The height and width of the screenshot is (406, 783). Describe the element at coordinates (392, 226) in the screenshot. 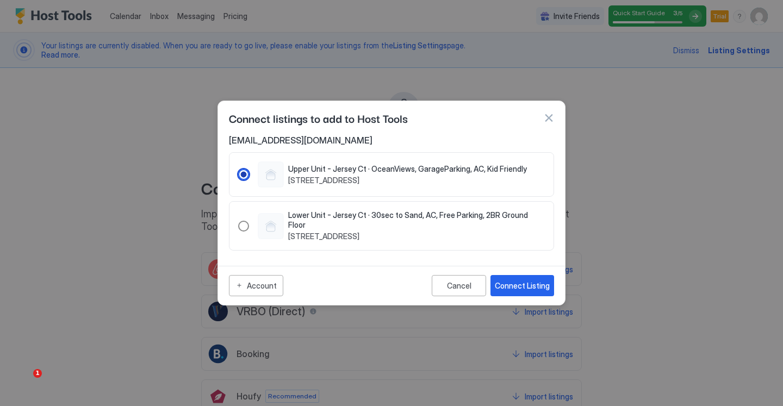

I see `div: 40495762` at that location.